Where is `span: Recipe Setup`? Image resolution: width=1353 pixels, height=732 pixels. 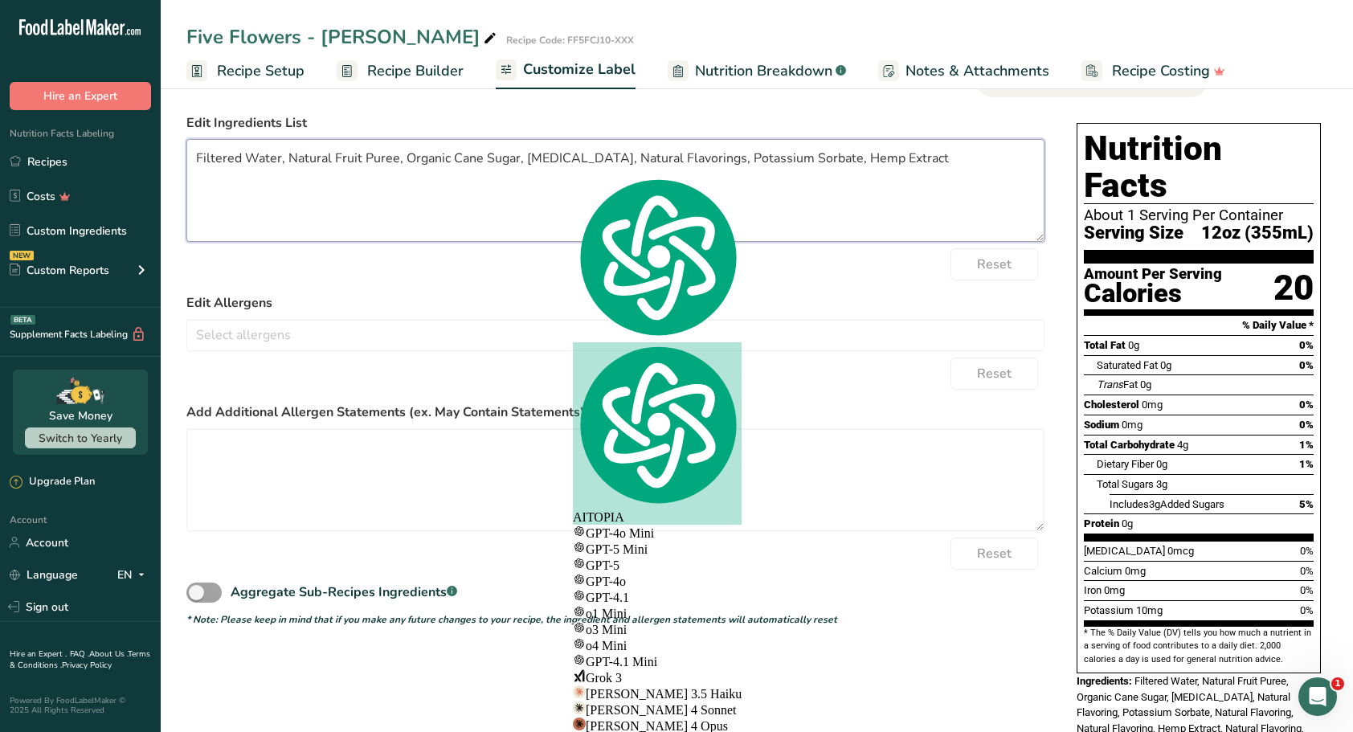 span: Recipe Setup is located at coordinates (260, 71).